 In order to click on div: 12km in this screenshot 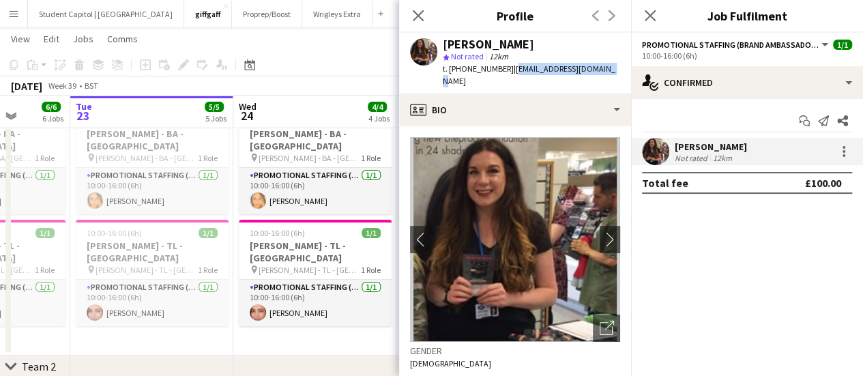, I will do `click(723, 158)`.